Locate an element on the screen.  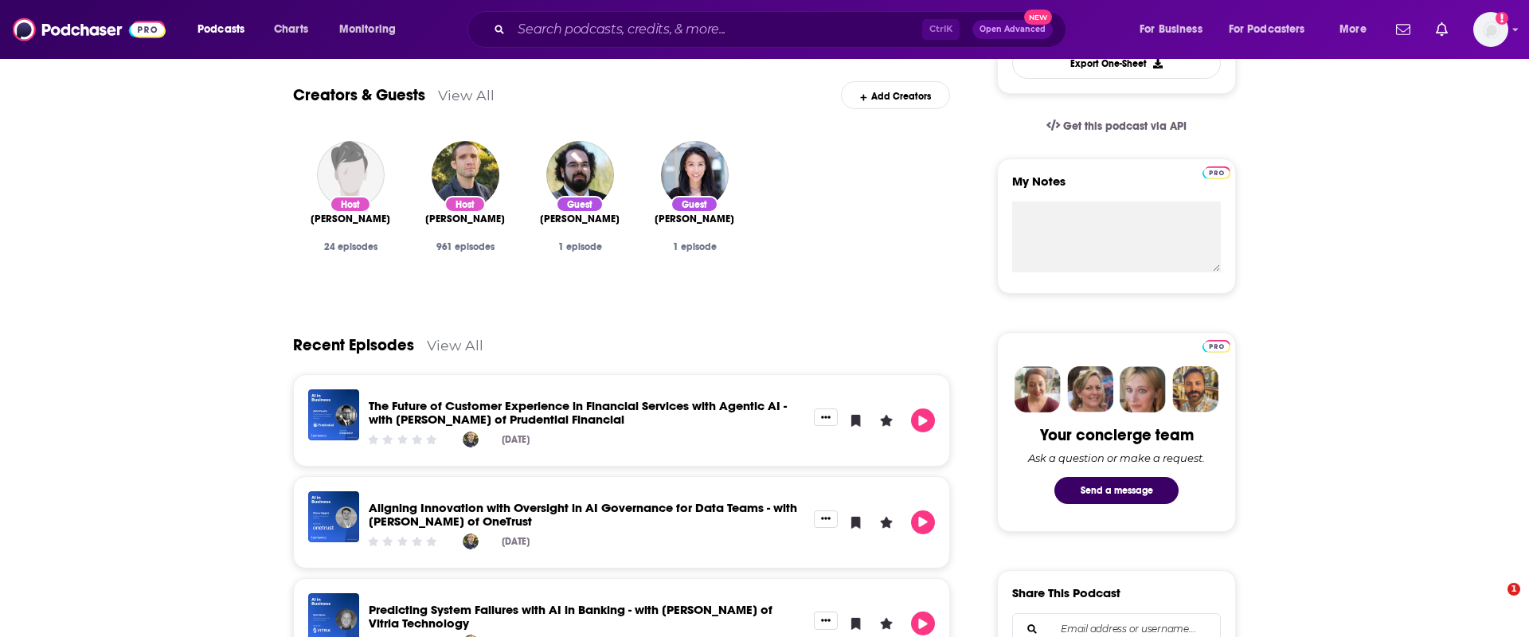
span: 1 is located at coordinates (1514, 589).